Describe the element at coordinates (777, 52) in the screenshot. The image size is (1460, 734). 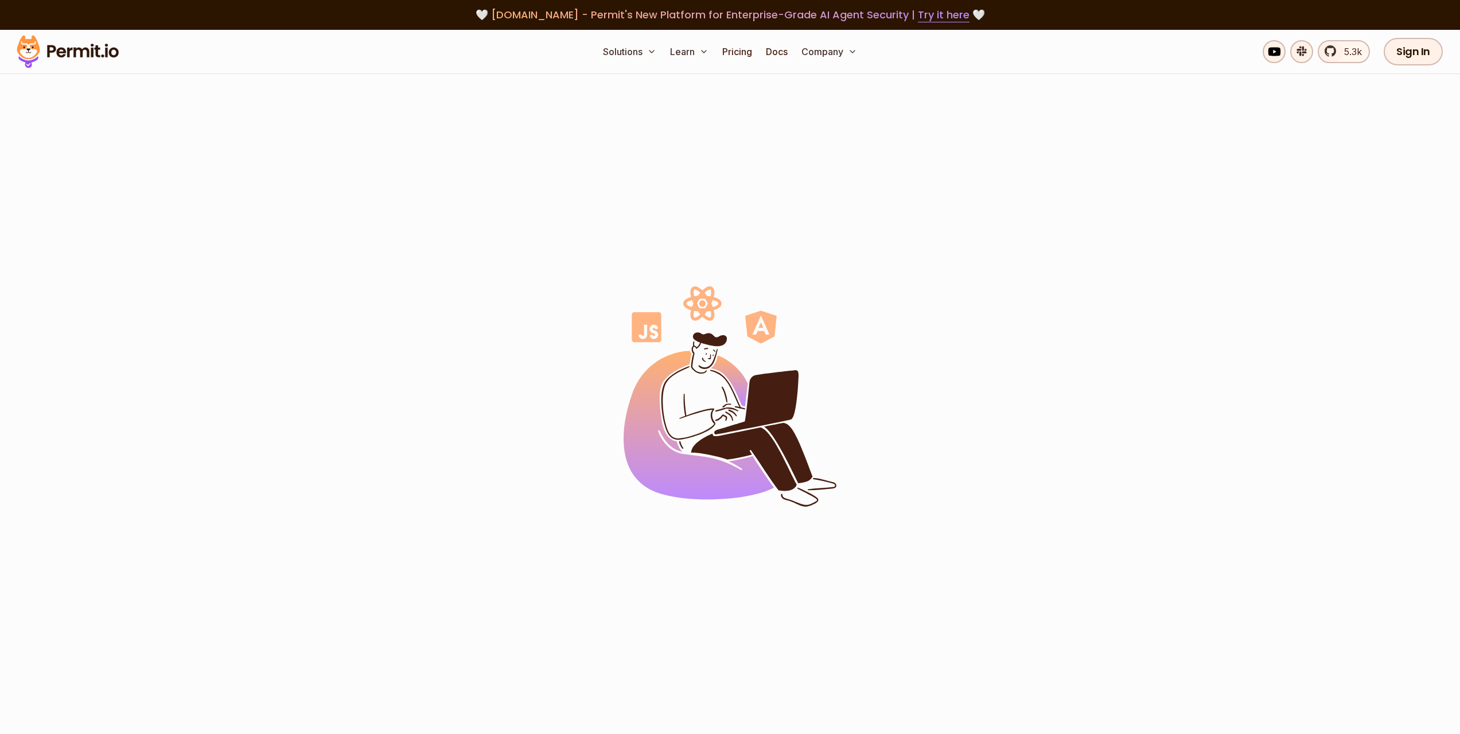
I see `a: Docs` at that location.